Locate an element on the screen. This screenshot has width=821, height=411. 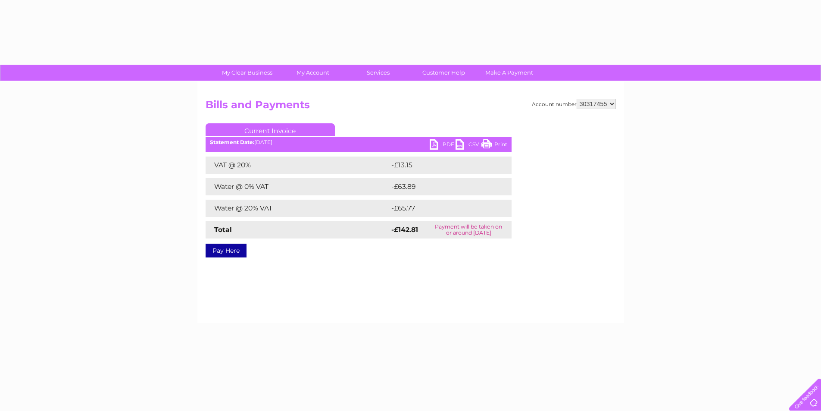
a: PDF is located at coordinates (443, 145).